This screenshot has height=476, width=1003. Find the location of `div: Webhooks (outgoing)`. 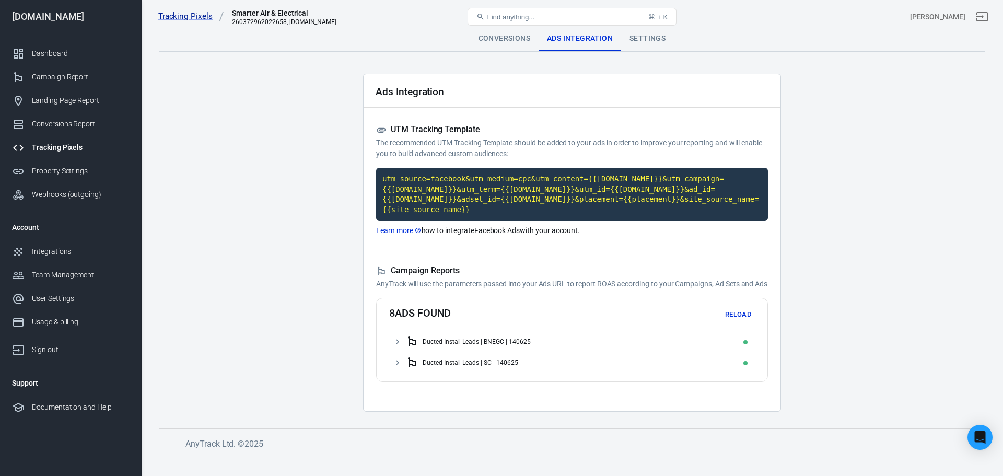

div: Webhooks (outgoing) is located at coordinates (80, 194).